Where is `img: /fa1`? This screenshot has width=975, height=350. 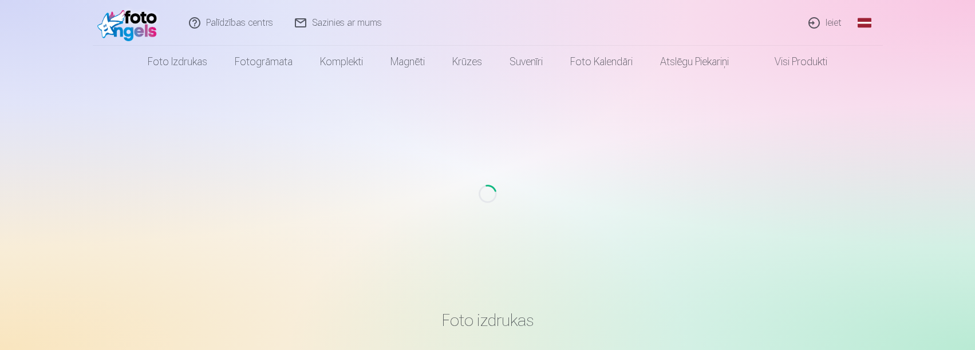
img: /fa1 is located at coordinates (130, 23).